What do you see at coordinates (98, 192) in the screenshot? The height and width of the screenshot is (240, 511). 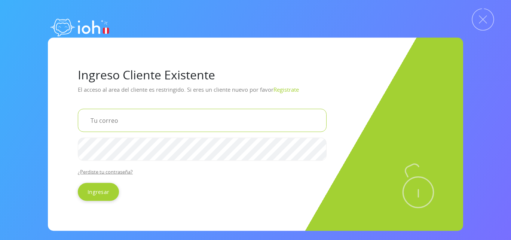 I see `input: Ingresar` at bounding box center [98, 192].